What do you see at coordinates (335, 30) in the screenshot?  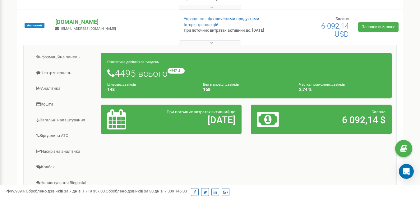 I see `span: 6 092,14 USD` at bounding box center [335, 30].